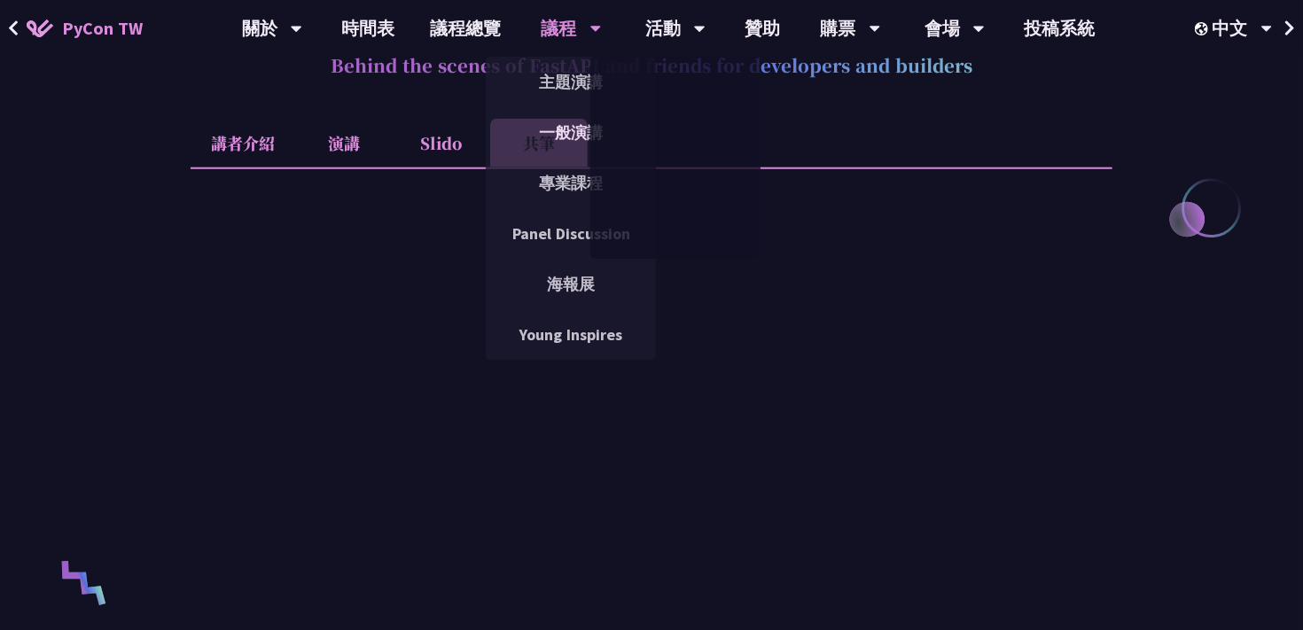  I want to click on img: Locale Icon, so click(1203, 28).